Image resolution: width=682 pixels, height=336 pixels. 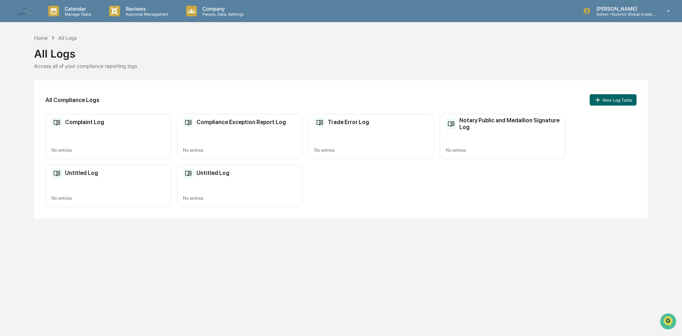 I want to click on a: 🗄️Attestations, so click(x=70, y=149).